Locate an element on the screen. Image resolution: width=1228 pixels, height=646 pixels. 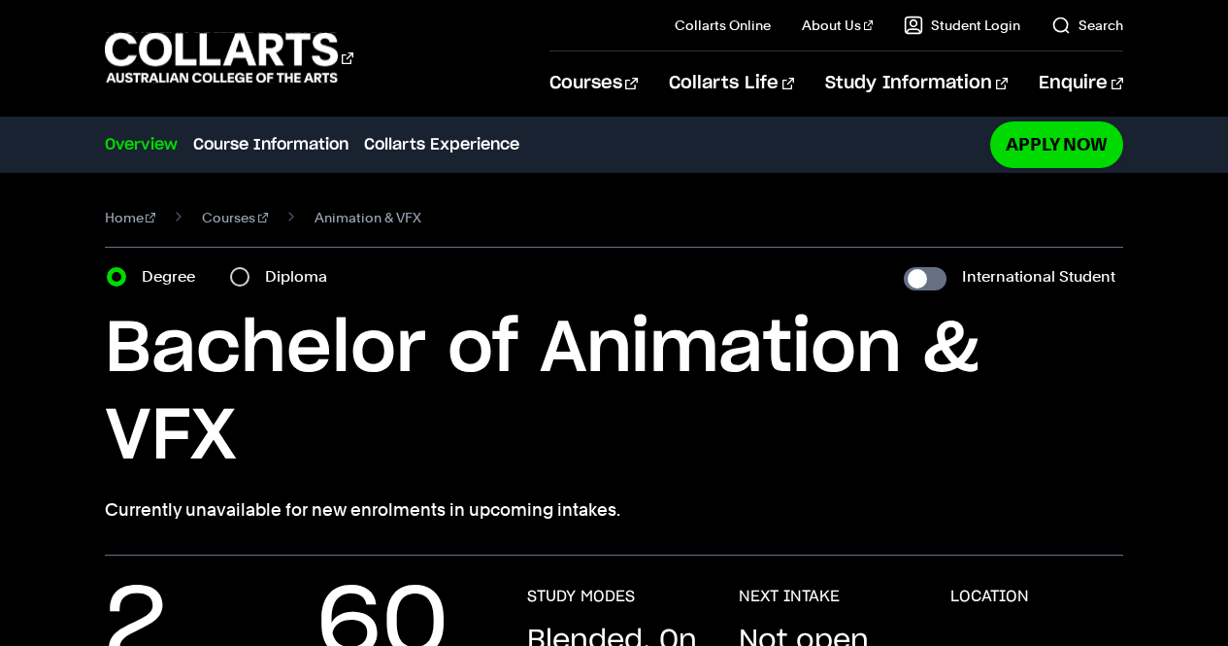
a: Student Login is located at coordinates (962, 25).